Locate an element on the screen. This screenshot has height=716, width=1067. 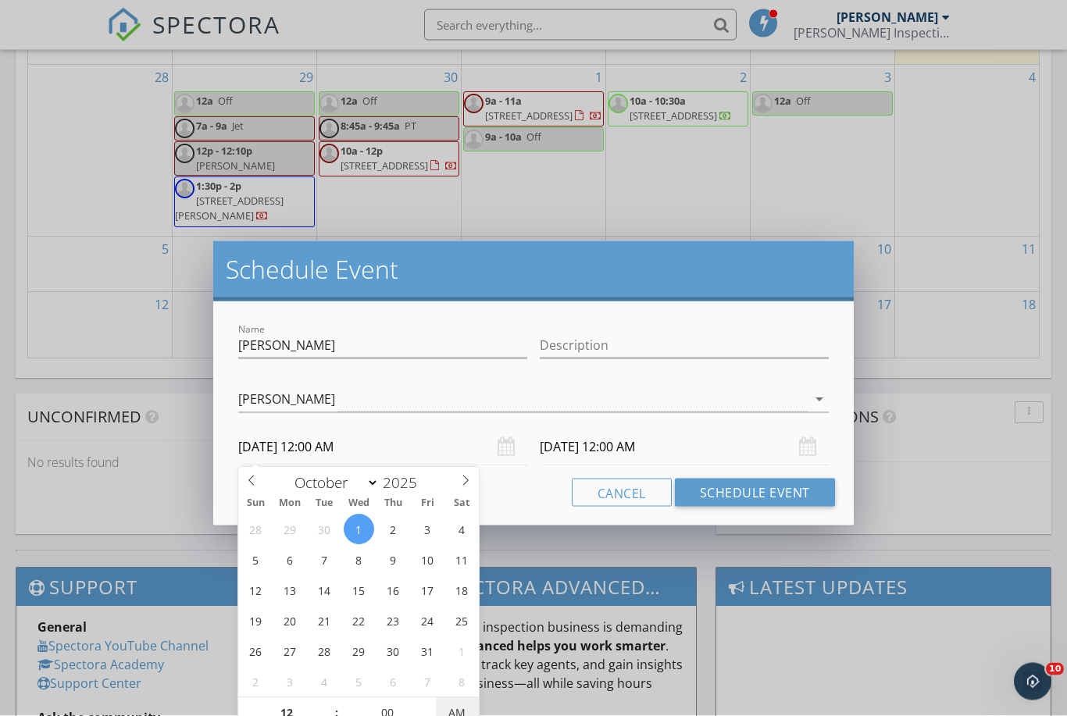
i: arrow_drop_down is located at coordinates (819, 399).